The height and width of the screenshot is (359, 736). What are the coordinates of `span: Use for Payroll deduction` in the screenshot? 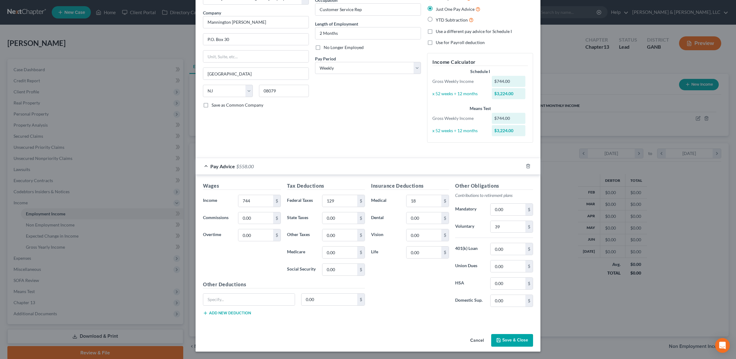 It's located at (460, 42).